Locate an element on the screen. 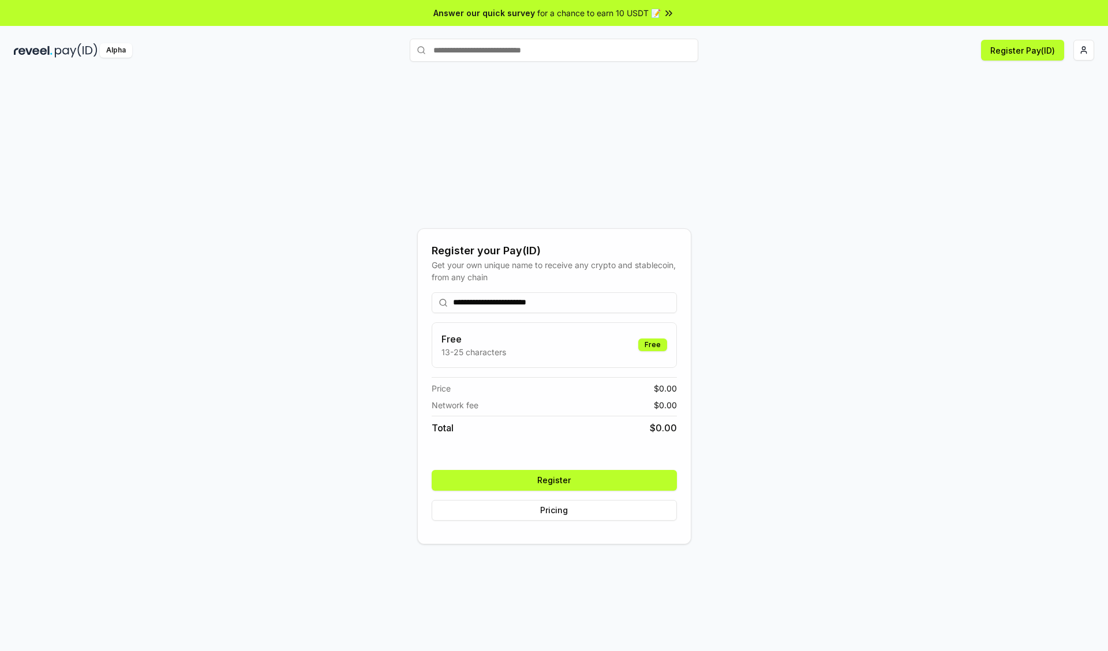  div: Register your Pay(ID) is located at coordinates (554, 251).